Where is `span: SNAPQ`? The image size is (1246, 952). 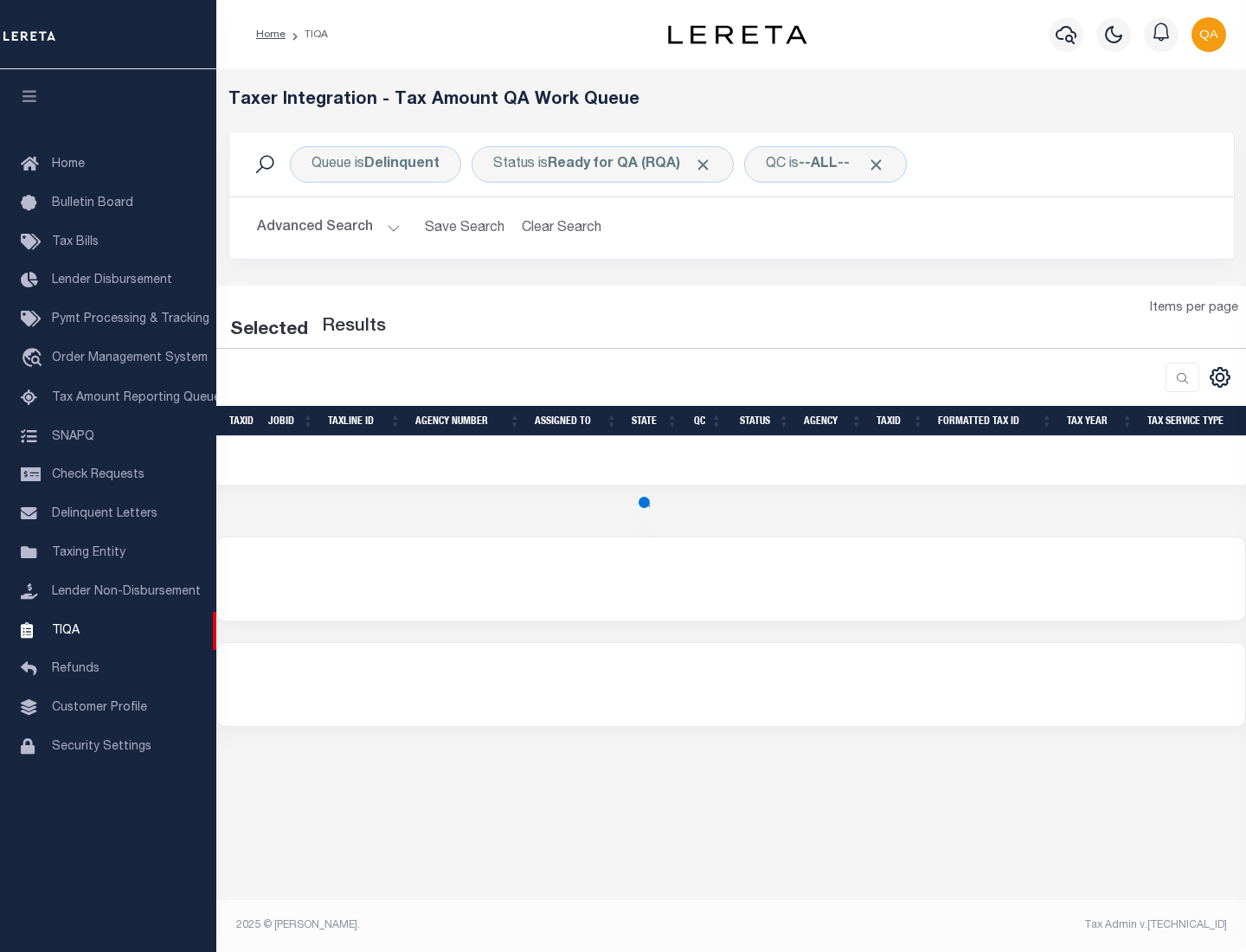 span: SNAPQ is located at coordinates (72, 436).